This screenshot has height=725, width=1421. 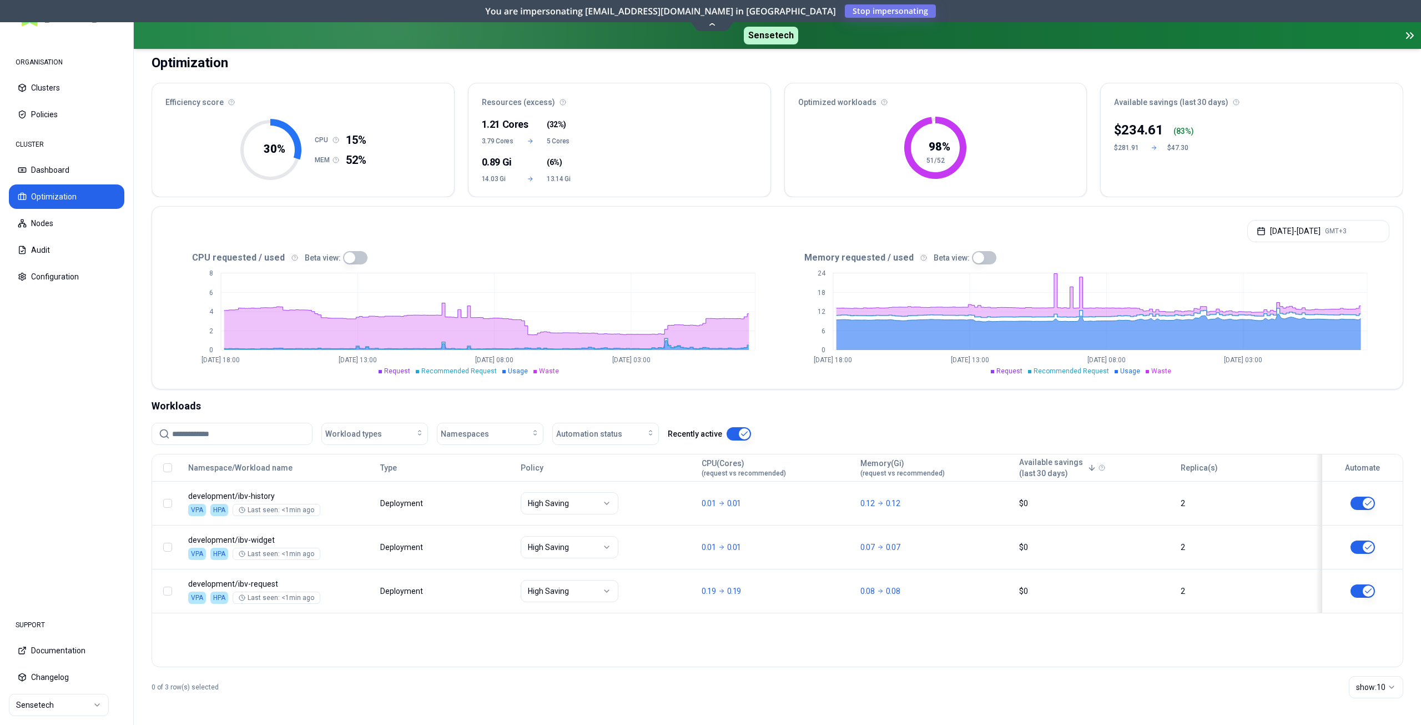 I want to click on div: Memory(Gi), so click(x=903, y=467).